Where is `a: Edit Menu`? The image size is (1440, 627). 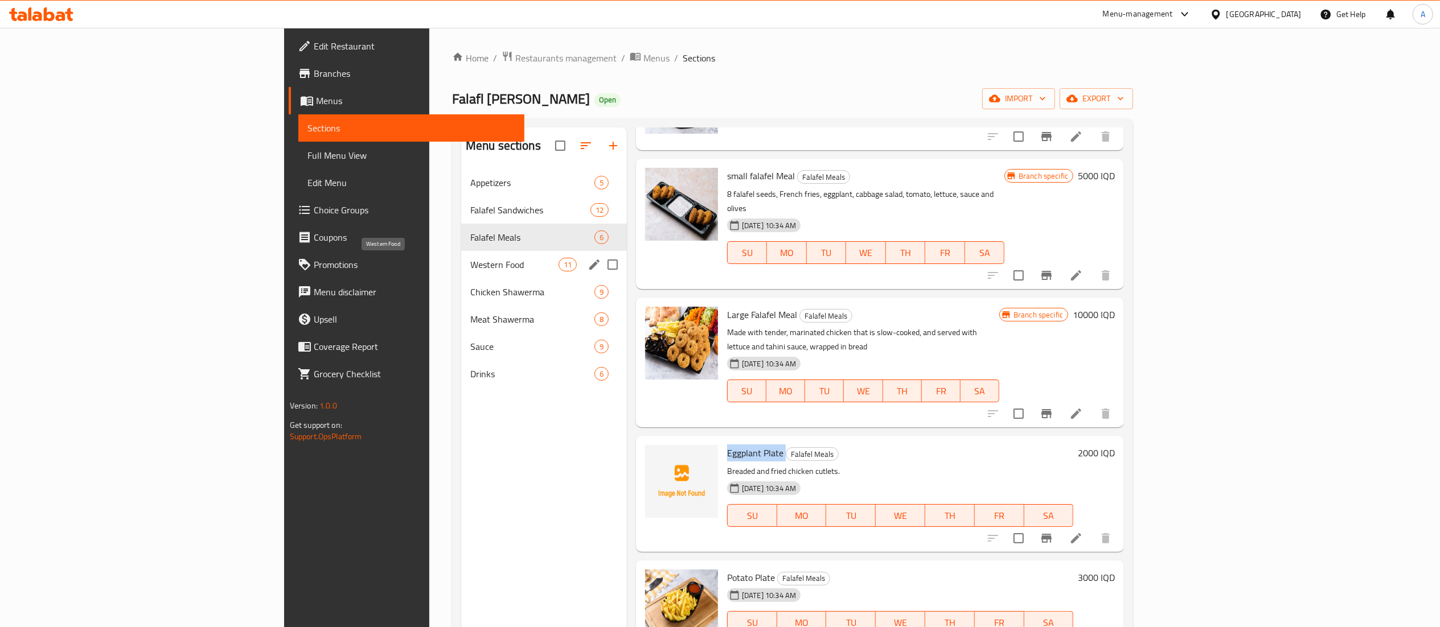
a: Edit Menu is located at coordinates (411, 183).